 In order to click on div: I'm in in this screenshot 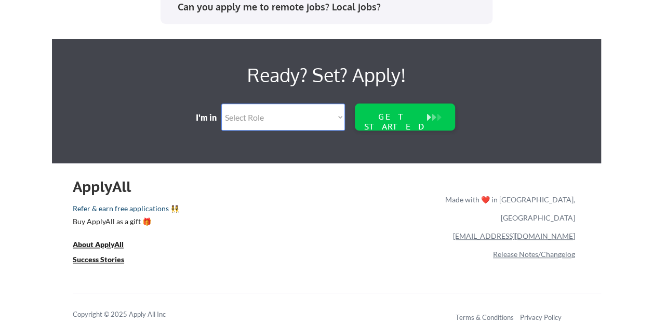, I will do `click(210, 117)`.